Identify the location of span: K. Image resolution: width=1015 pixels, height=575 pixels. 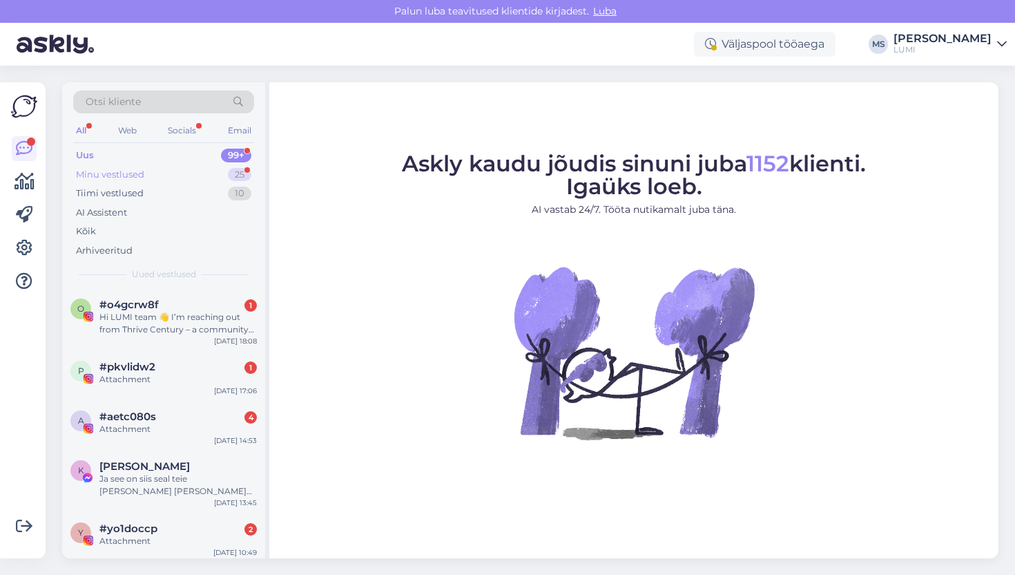
(81, 470).